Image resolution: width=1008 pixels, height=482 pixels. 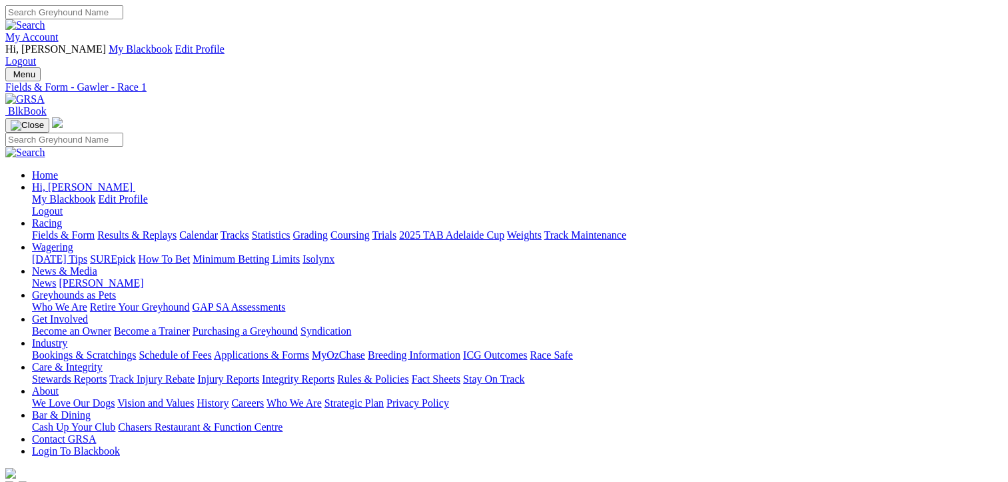 I want to click on a: Coursing, so click(x=350, y=235).